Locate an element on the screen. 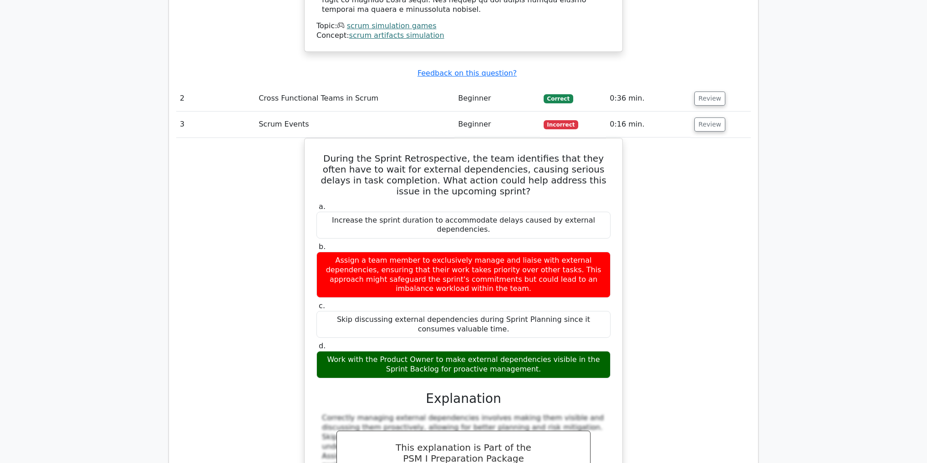  span: Incorrect is located at coordinates (561, 125).